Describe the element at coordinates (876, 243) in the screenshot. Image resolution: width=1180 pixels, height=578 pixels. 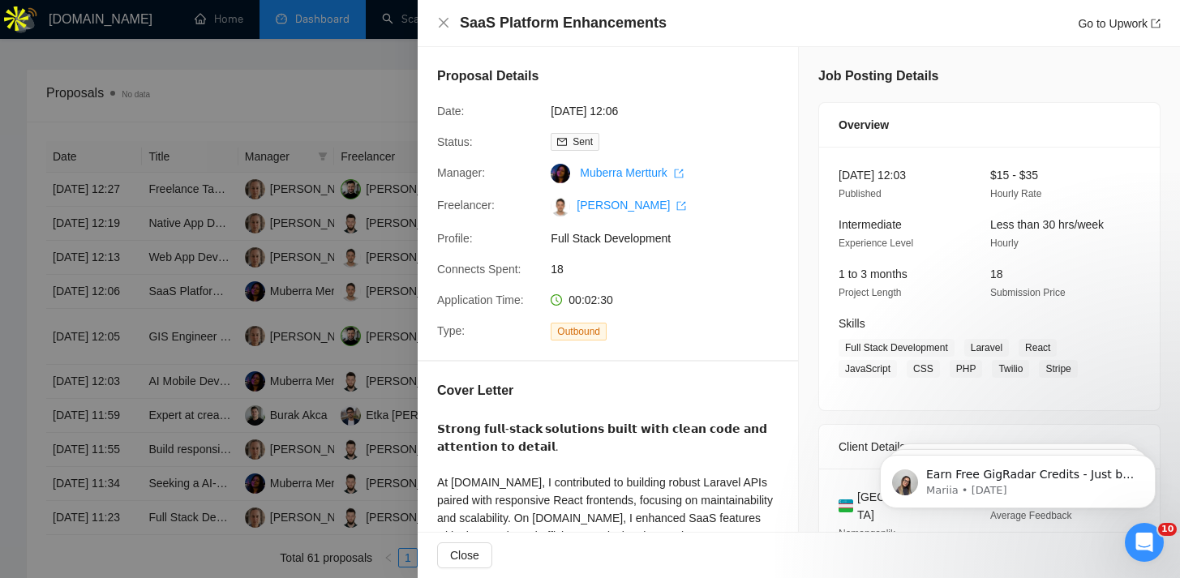
I see `span: Experience Level` at that location.